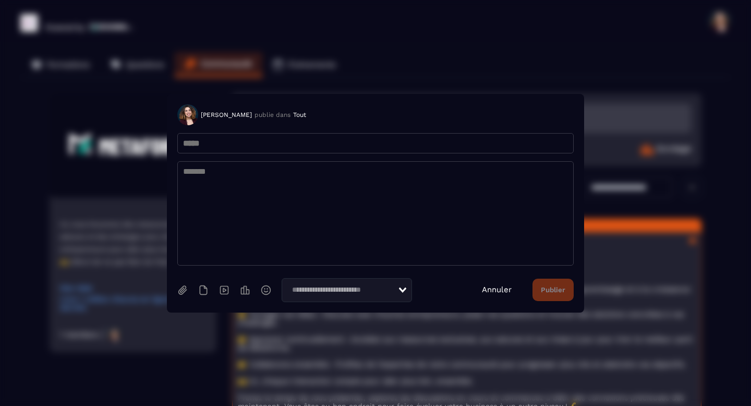 The width and height of the screenshot is (751, 406). What do you see at coordinates (299, 115) in the screenshot?
I see `span: Tout` at bounding box center [299, 115].